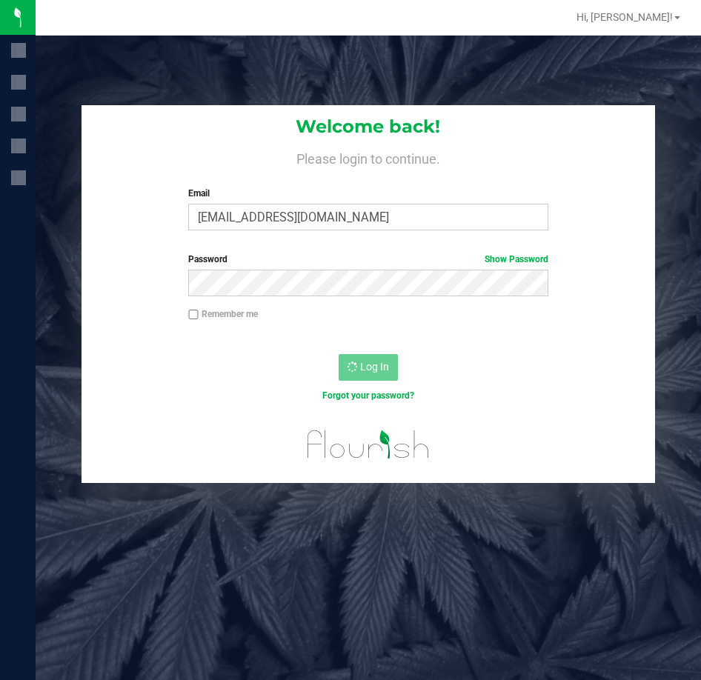 Image resolution: width=701 pixels, height=680 pixels. I want to click on a: Forgot your password?, so click(368, 396).